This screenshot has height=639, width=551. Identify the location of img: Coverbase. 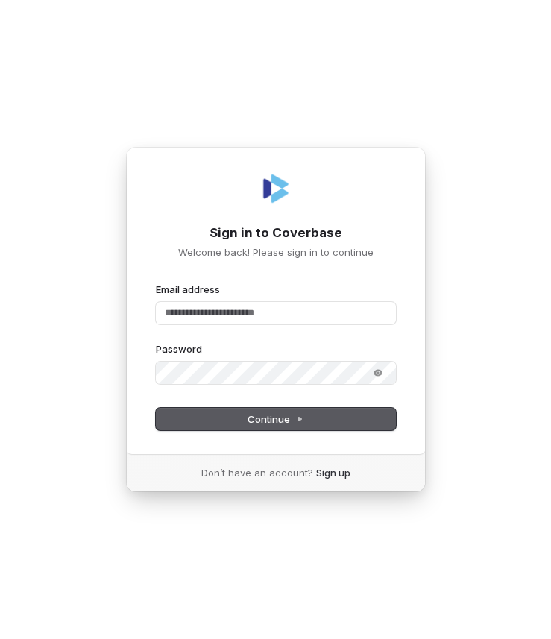
(276, 189).